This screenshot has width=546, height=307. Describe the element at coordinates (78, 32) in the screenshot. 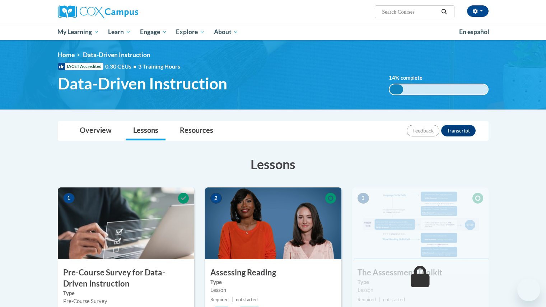

I see `span: My Learning` at that location.